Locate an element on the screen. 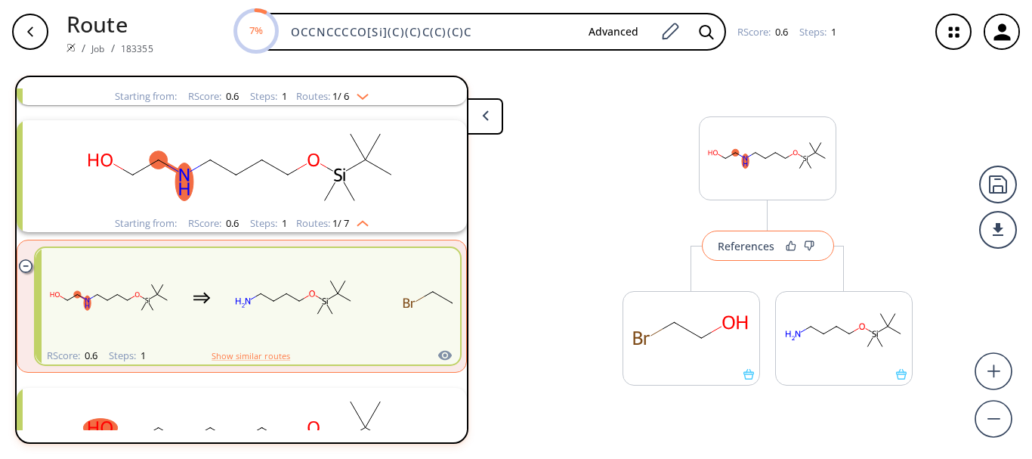 The width and height of the screenshot is (1032, 459). p: Route is located at coordinates (110, 23).